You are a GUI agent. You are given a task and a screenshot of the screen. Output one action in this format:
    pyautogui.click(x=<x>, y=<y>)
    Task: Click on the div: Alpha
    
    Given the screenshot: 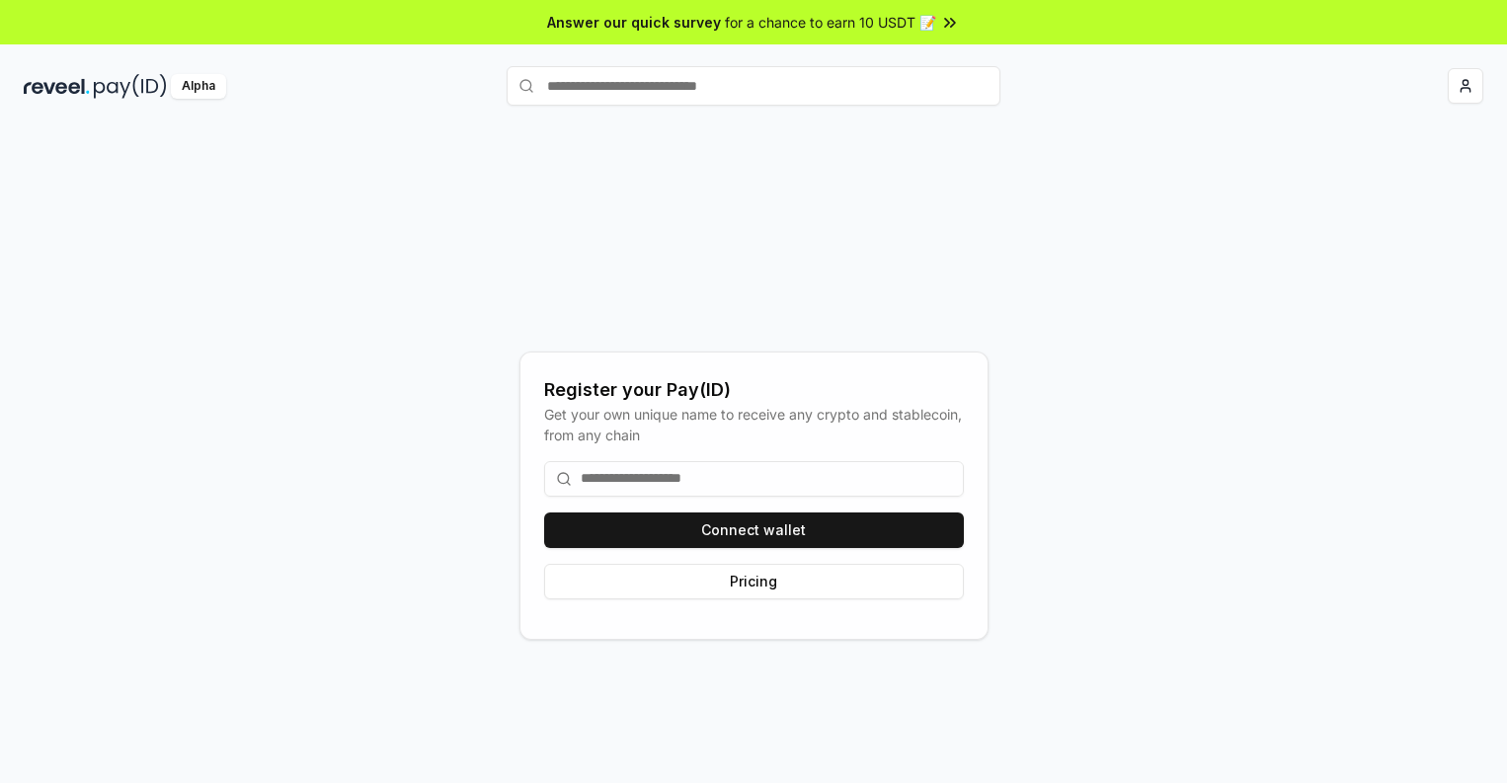 What is the action you would take?
    pyautogui.click(x=199, y=86)
    